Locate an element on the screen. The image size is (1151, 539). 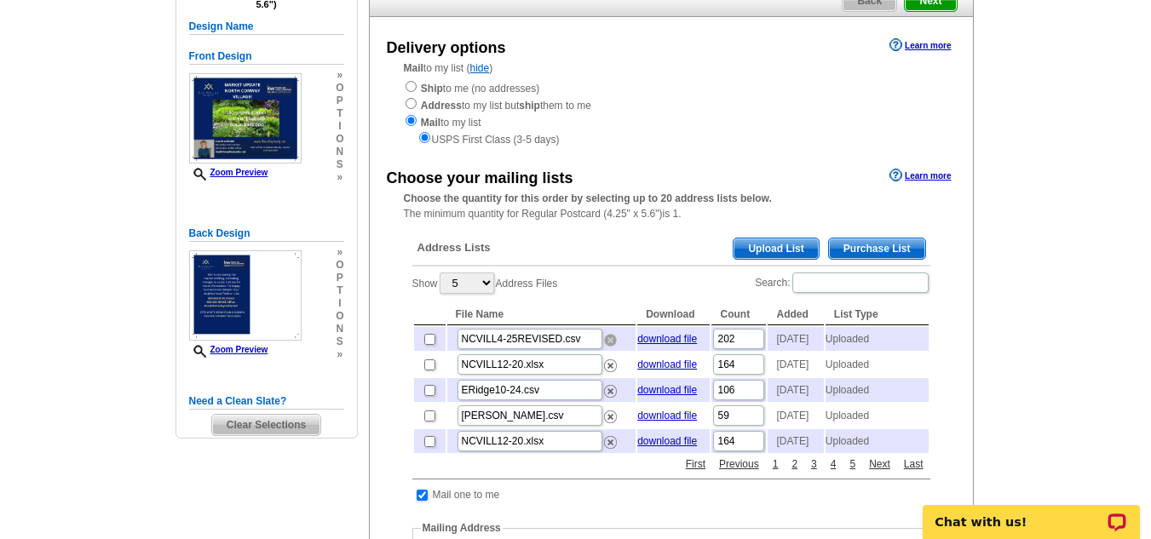
select: ShowAddress Files is located at coordinates (467, 283).